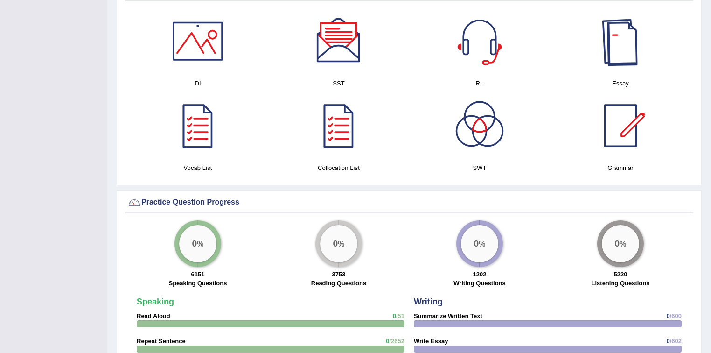 This screenshot has width=711, height=353. What do you see at coordinates (676, 315) in the screenshot?
I see `span: /600` at bounding box center [676, 315].